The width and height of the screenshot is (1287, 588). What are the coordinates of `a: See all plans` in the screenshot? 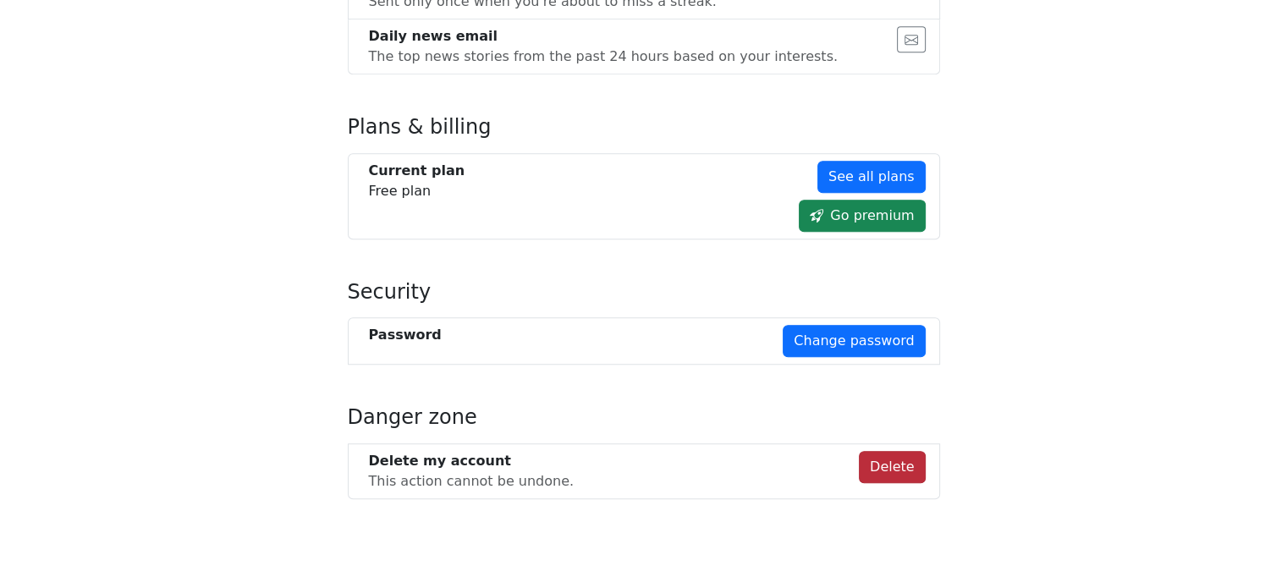 It's located at (872, 177).